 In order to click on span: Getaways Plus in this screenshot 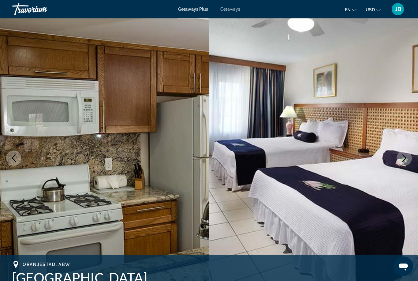, I will do `click(193, 9)`.